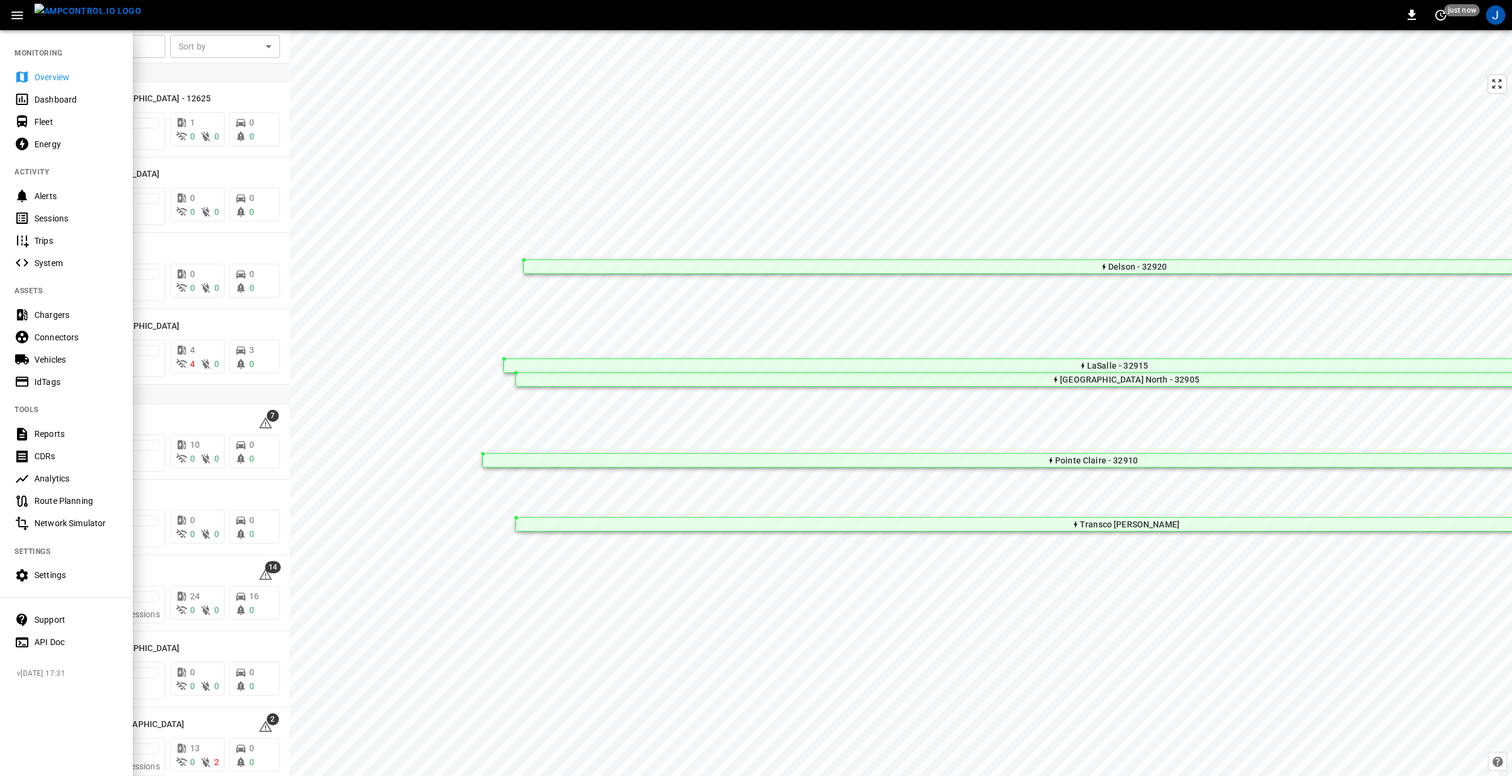 This screenshot has width=1512, height=776. What do you see at coordinates (76, 575) in the screenshot?
I see `div: Settings` at bounding box center [76, 575].